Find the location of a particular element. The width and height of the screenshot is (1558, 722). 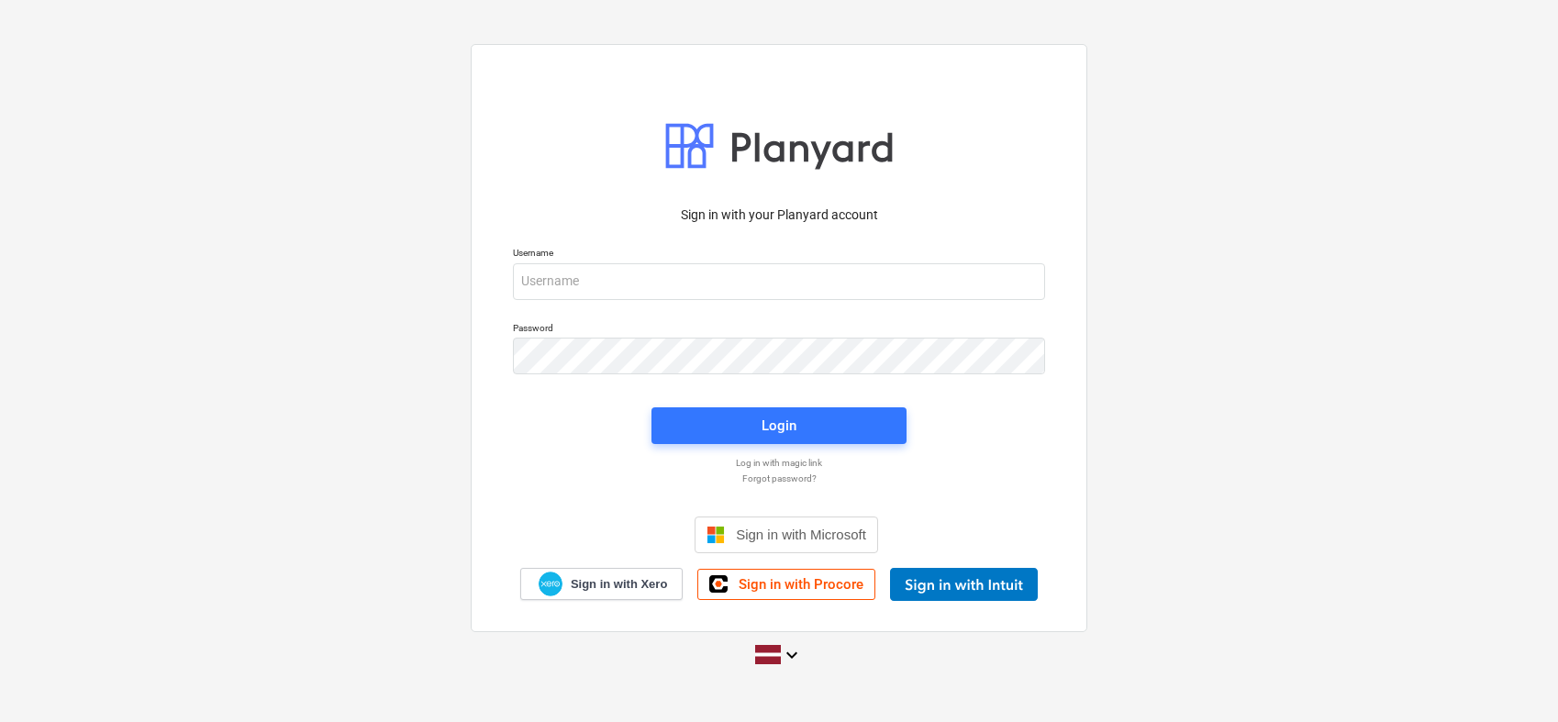

a: Forgot password? is located at coordinates (779, 478).